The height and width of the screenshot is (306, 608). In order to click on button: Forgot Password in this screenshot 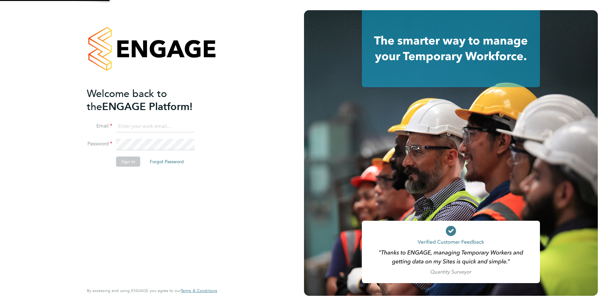, I will do `click(167, 162)`.